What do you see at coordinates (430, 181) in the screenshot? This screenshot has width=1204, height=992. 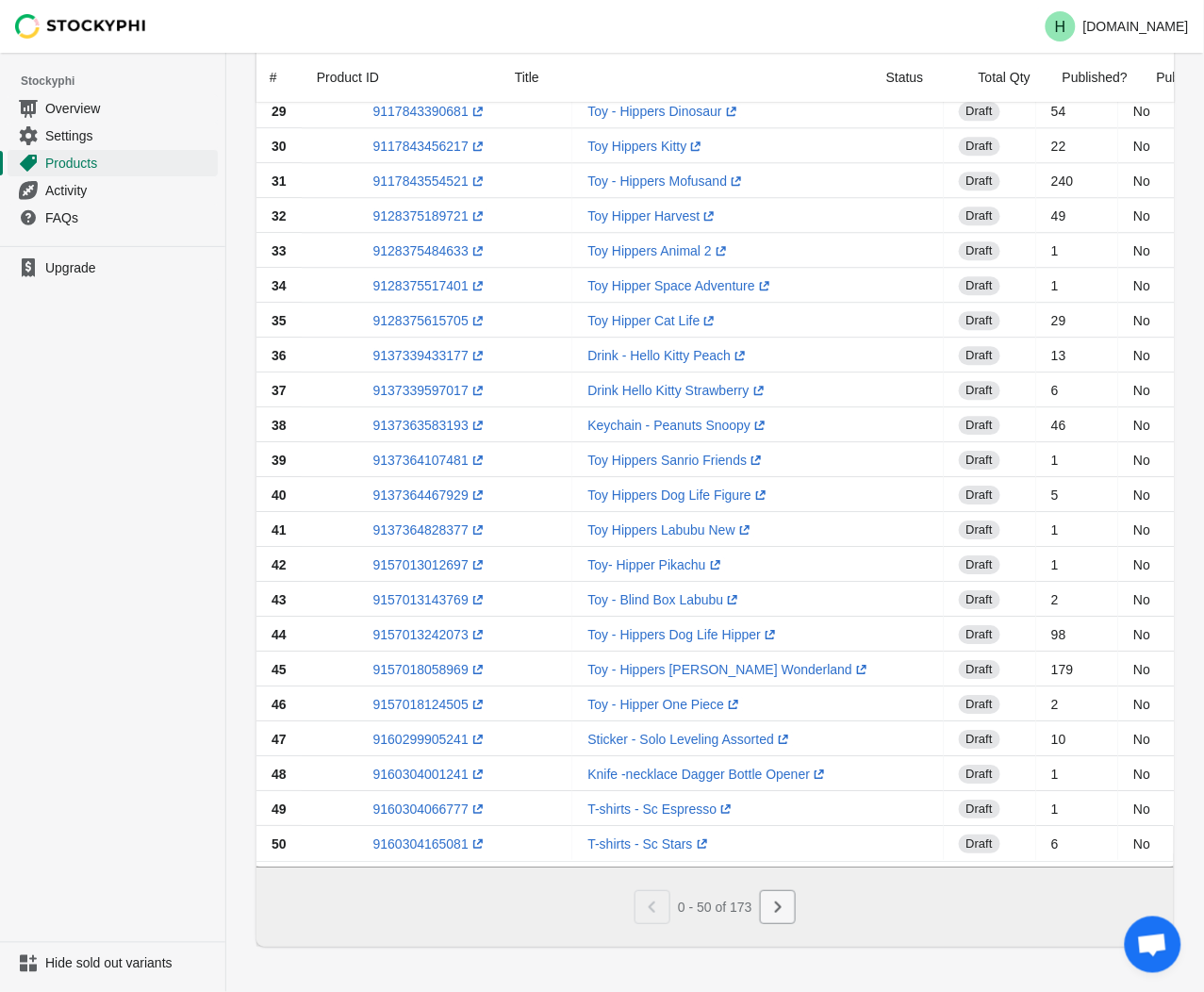 I see `a: 9117843554521(opens a new window)` at bounding box center [430, 181].